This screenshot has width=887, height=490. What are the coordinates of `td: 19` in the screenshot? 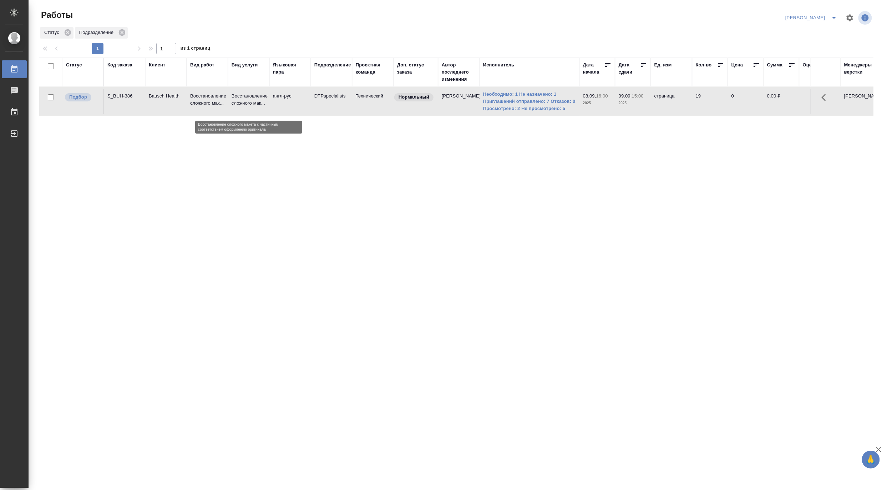 It's located at (710, 101).